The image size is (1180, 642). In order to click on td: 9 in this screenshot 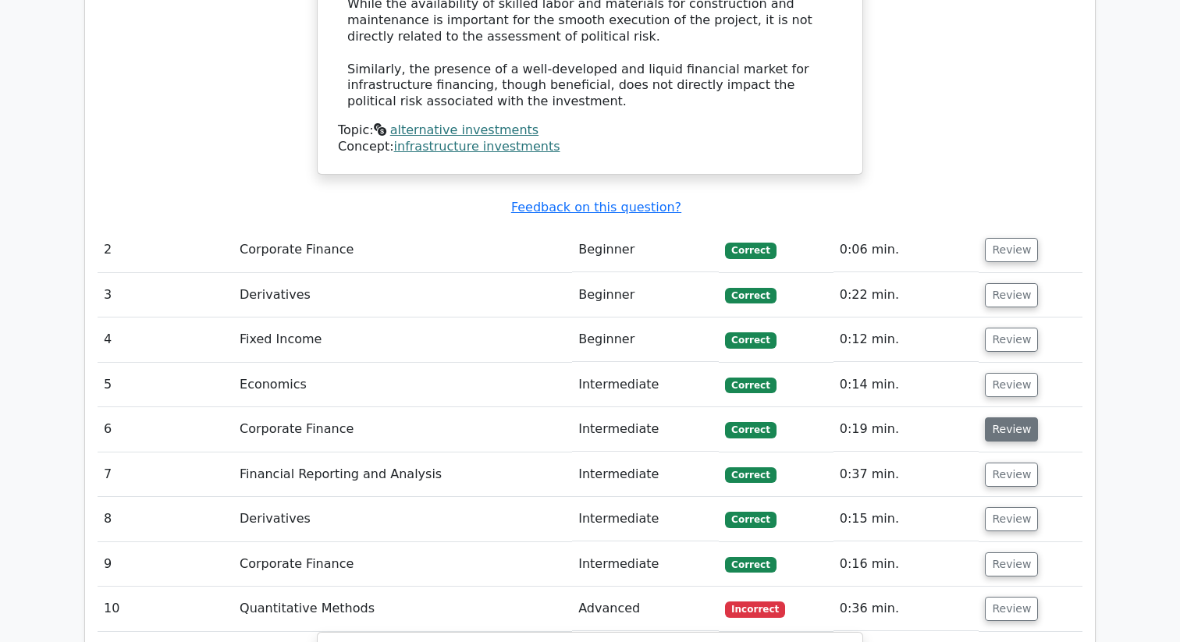, I will do `click(165, 564)`.